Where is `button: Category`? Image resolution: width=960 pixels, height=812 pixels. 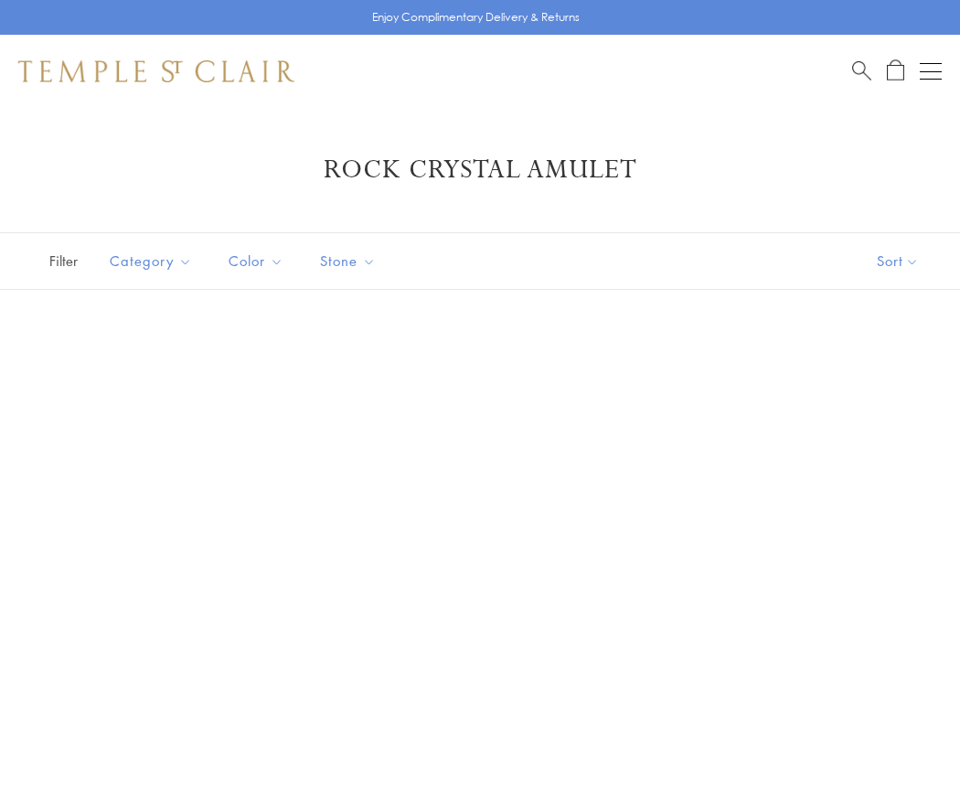 button: Category is located at coordinates (151, 261).